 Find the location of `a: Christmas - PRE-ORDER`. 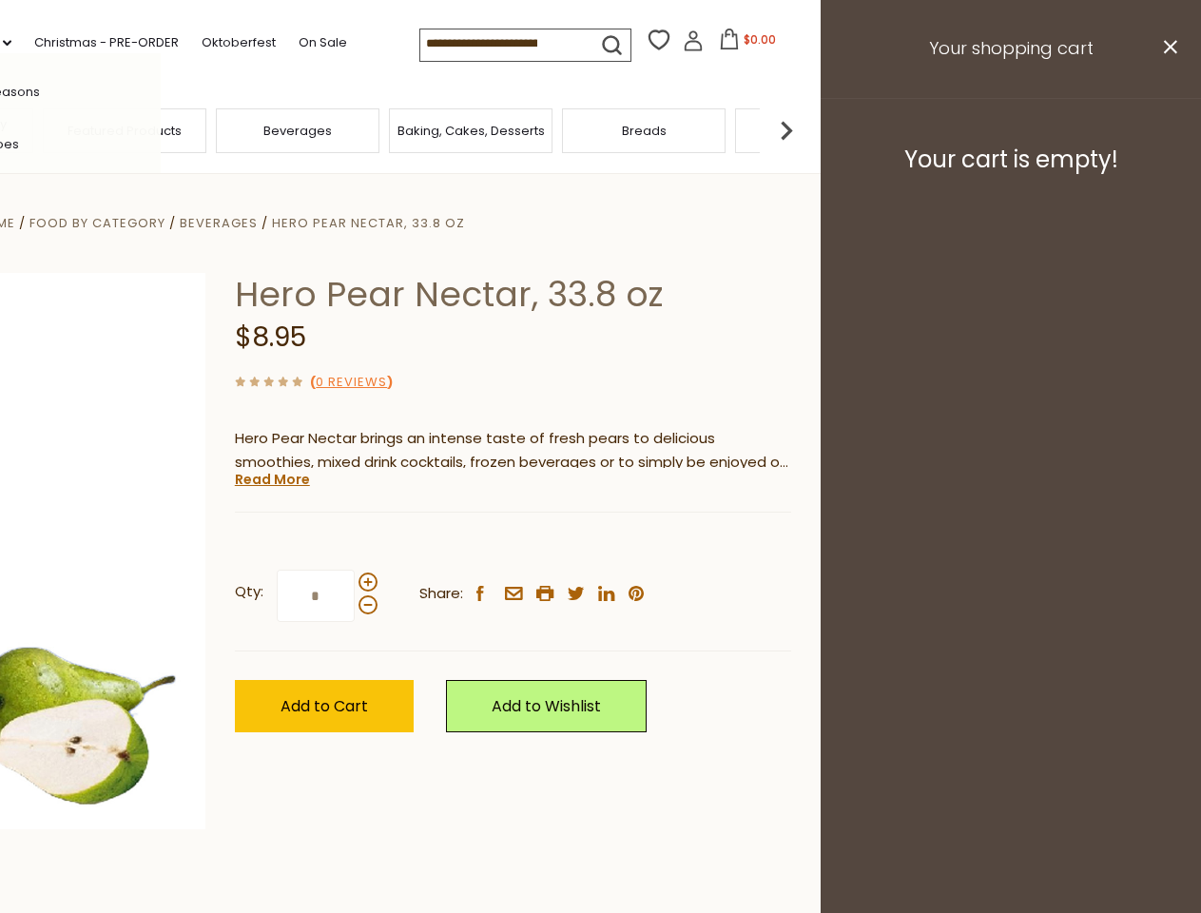

a: Christmas - PRE-ORDER is located at coordinates (107, 43).